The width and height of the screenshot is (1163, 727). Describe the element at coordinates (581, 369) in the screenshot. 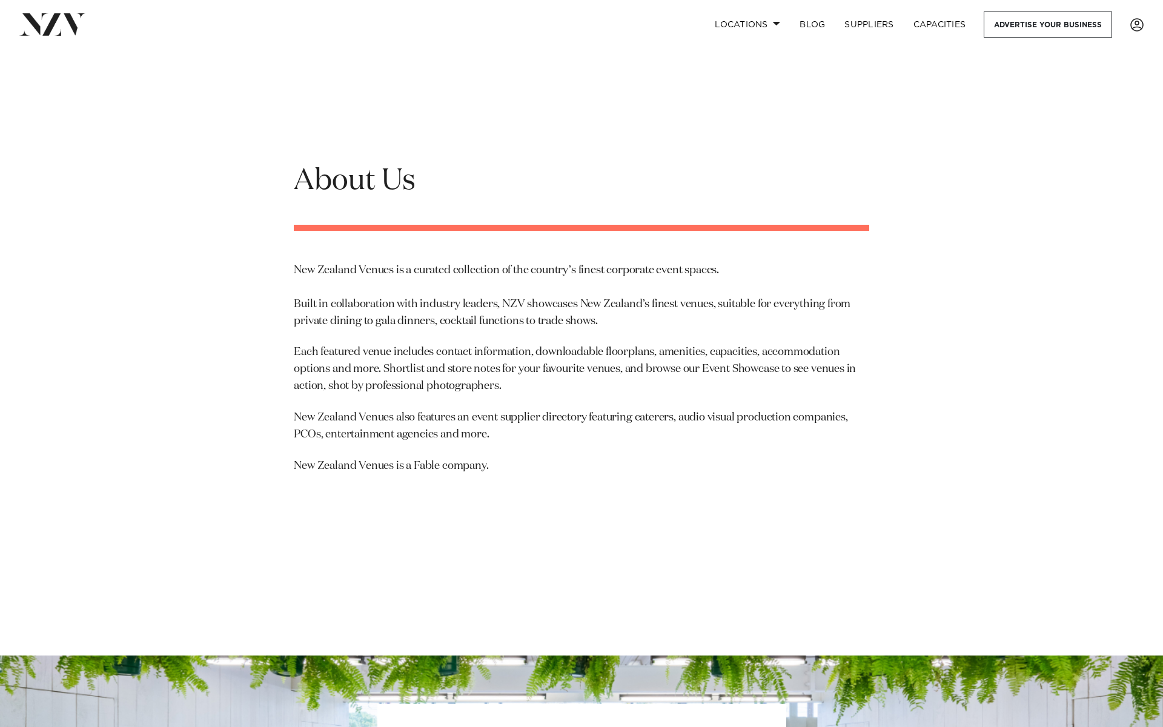

I see `p: Each featured venue includes contact information, downloadable floorplans, amenities, capacities,...` at that location.